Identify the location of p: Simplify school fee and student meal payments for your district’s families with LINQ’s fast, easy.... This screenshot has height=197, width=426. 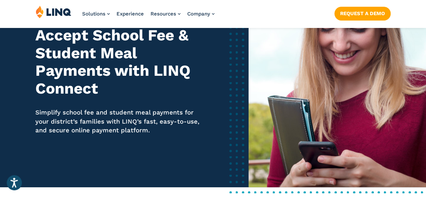
(119, 121).